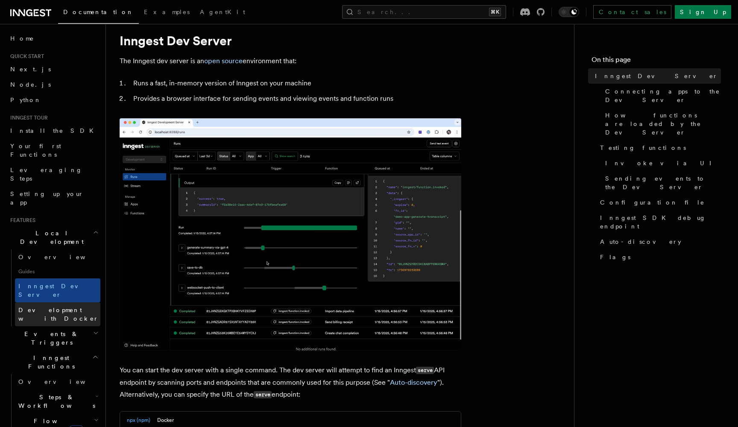 This screenshot has height=427, width=738. Describe the element at coordinates (643, 148) in the screenshot. I see `span: Testing functions` at that location.